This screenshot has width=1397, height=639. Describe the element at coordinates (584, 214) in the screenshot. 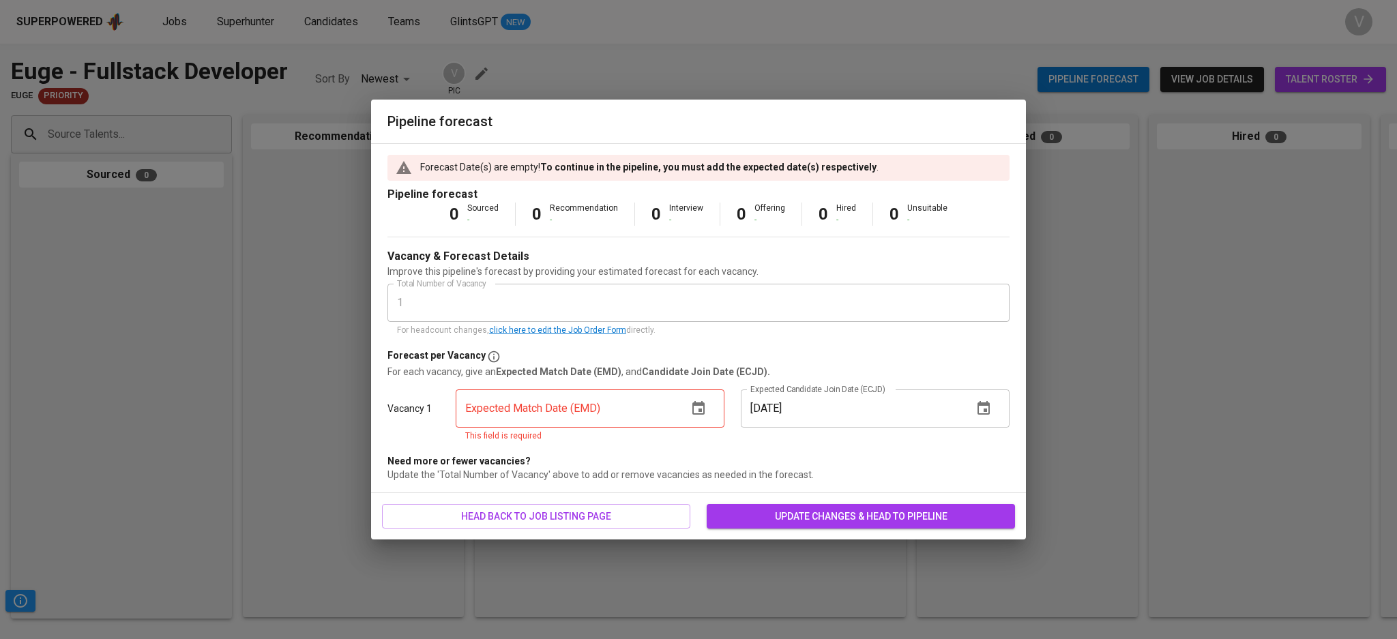

I see `div: Recommendation` at that location.